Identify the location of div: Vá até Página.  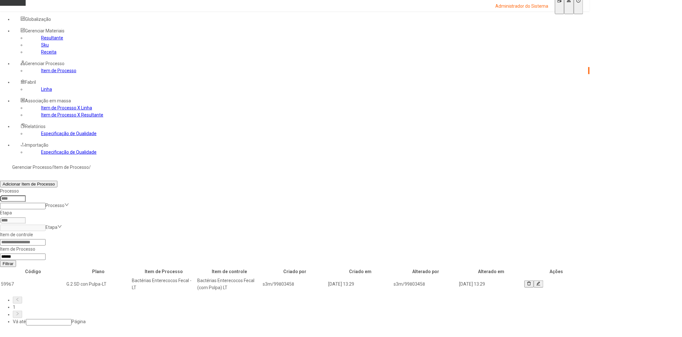
(301, 322).